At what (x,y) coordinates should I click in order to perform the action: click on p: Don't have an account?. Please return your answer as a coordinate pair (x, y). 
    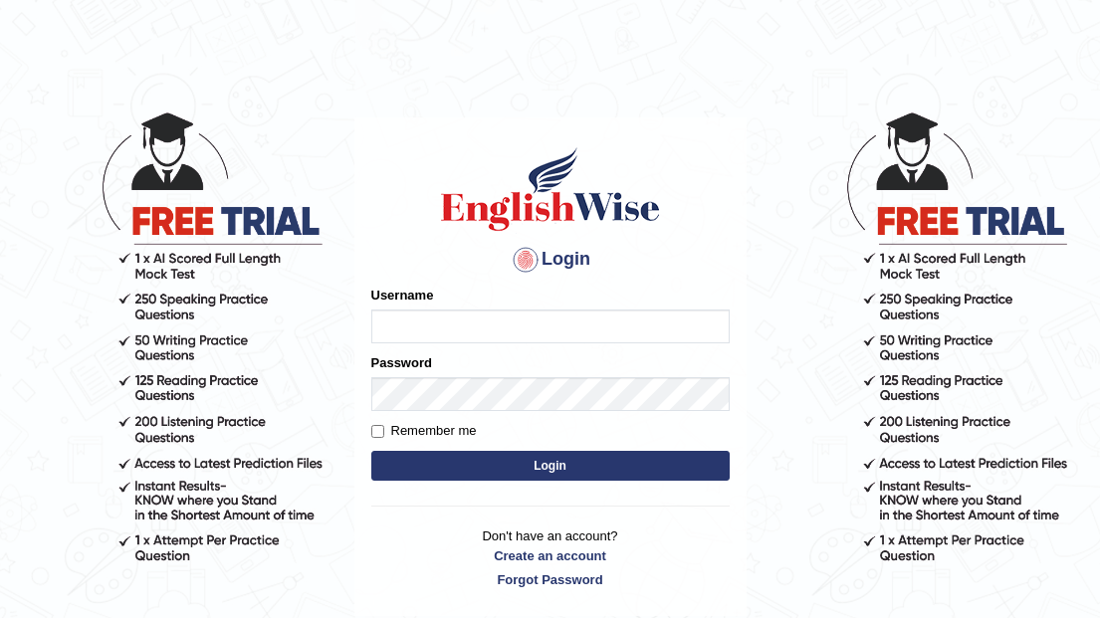
    Looking at the image, I should click on (551, 558).